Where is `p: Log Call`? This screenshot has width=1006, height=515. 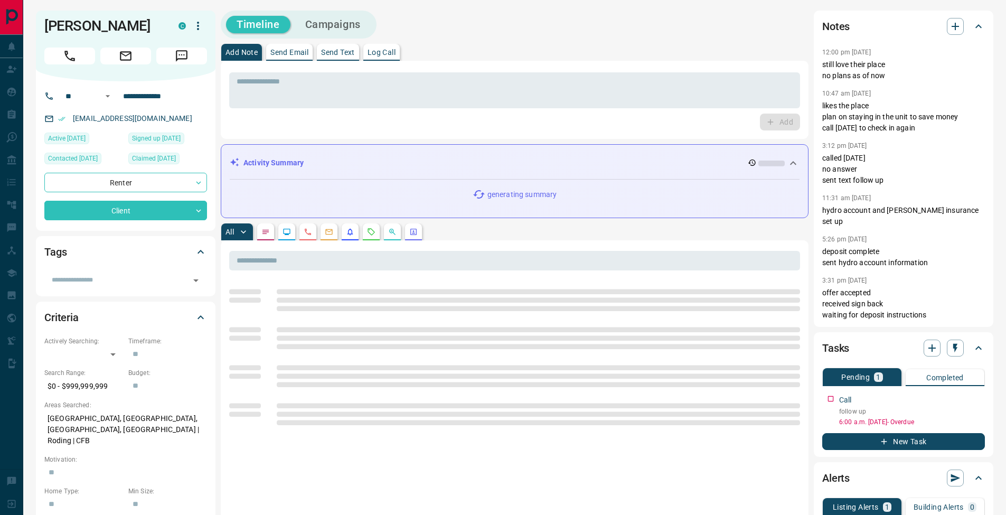 p: Log Call is located at coordinates (381, 52).